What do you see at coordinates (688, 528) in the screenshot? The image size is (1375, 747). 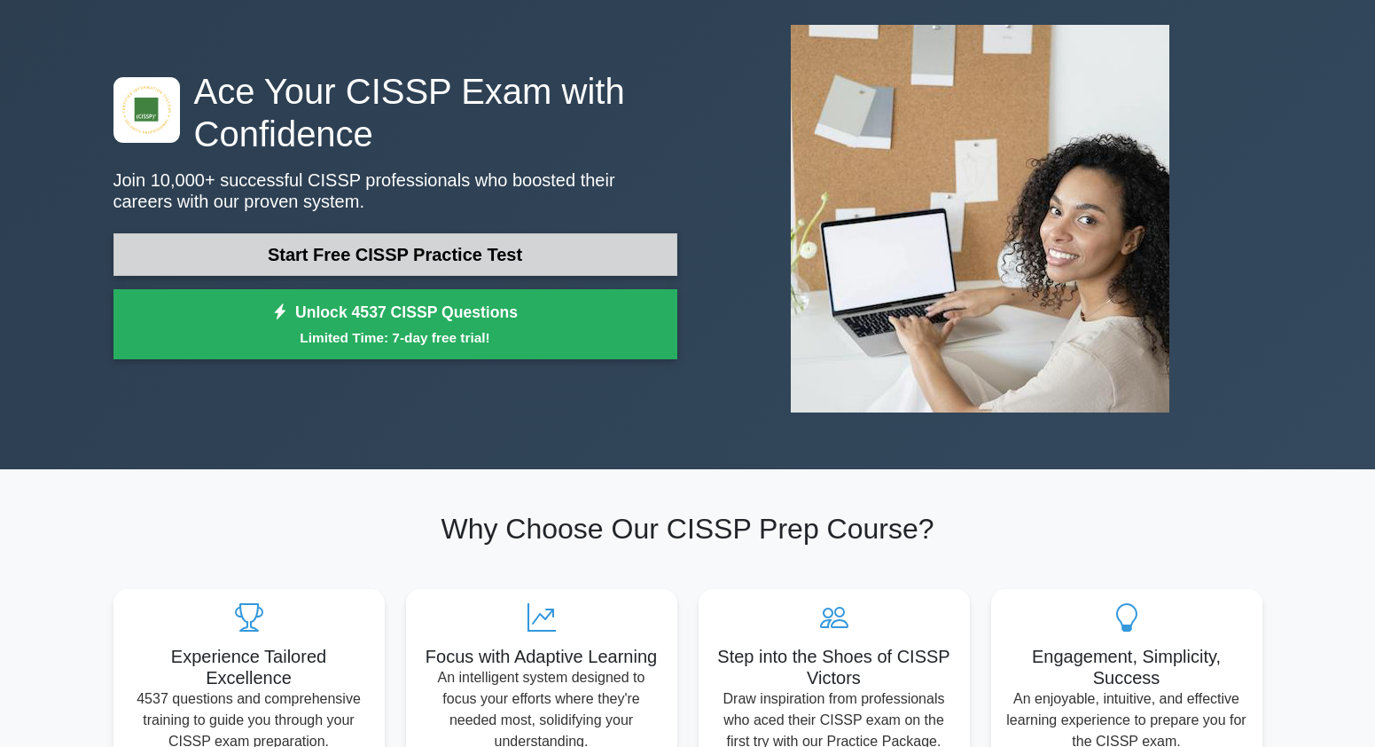 I see `h2: Why Choose Our CISSP Prep Course?` at bounding box center [688, 528].